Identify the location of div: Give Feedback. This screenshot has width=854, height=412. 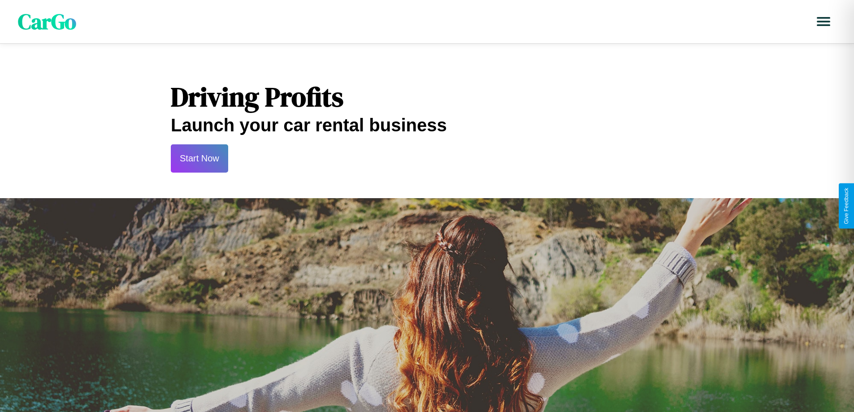
(846, 206).